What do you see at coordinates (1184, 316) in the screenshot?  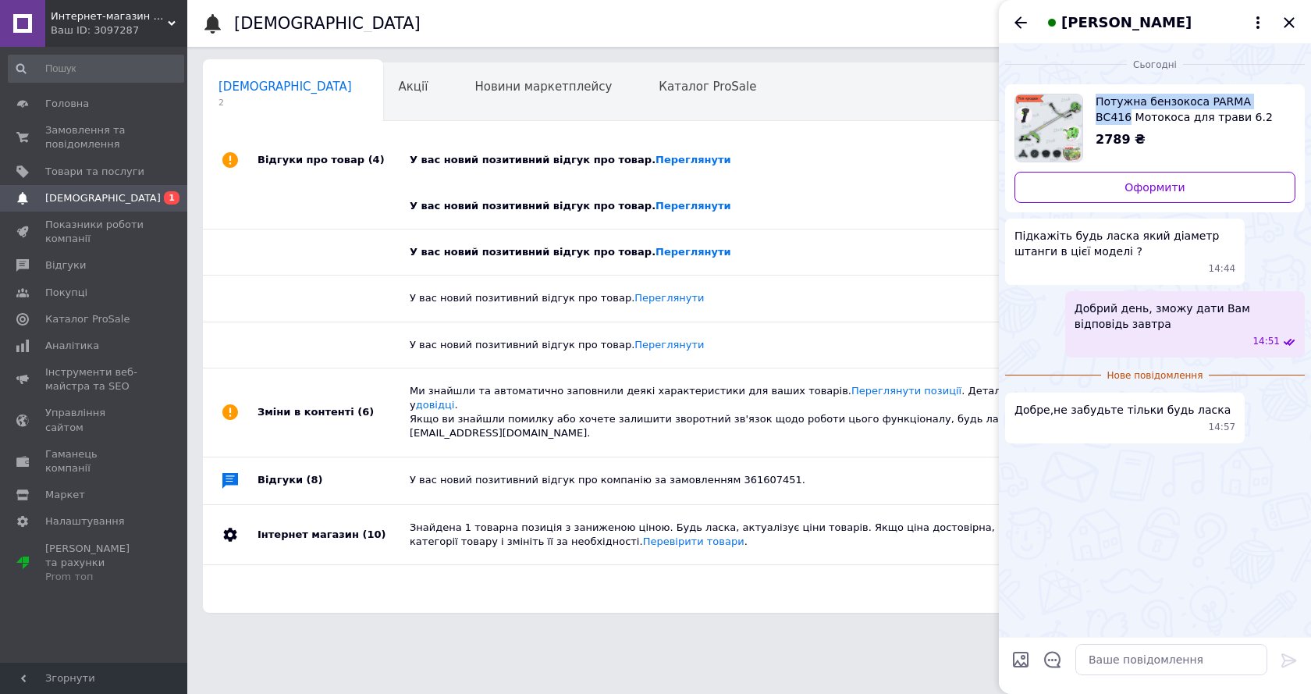 I see `span: Добрий день, зможу дати Вам відповідь завтра` at bounding box center [1184, 316].